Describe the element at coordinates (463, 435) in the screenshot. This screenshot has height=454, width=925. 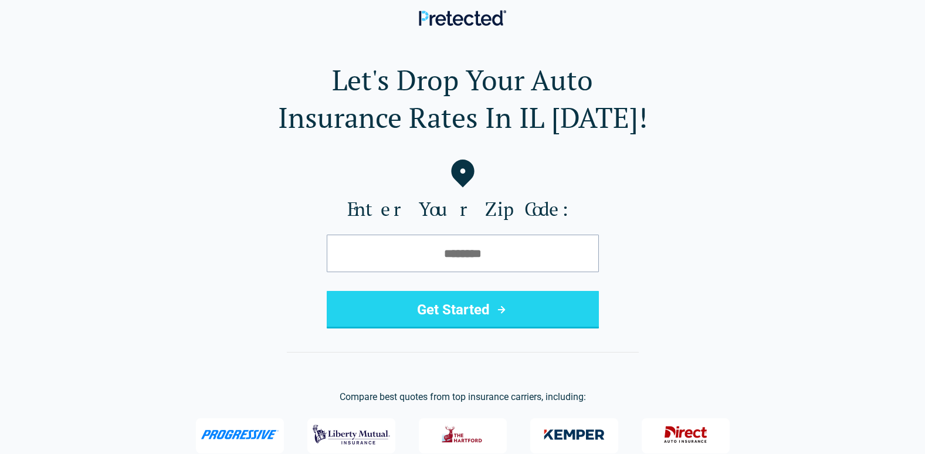
I see `img: The Hartford` at that location.